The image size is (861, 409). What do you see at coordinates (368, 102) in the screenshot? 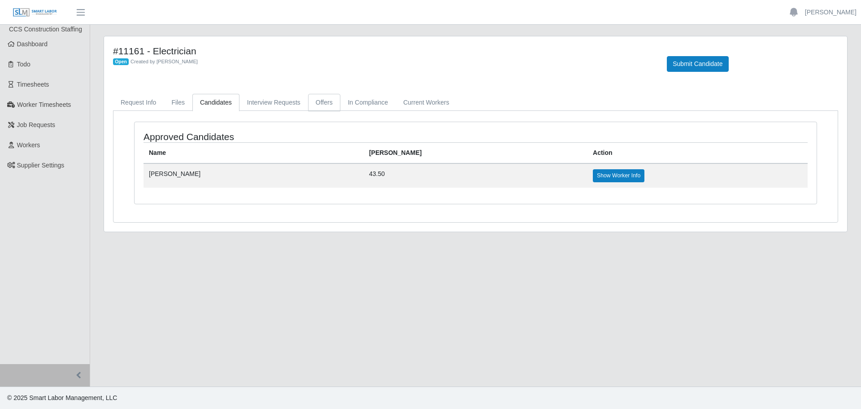
I see `a: In Compliance` at bounding box center [368, 102].